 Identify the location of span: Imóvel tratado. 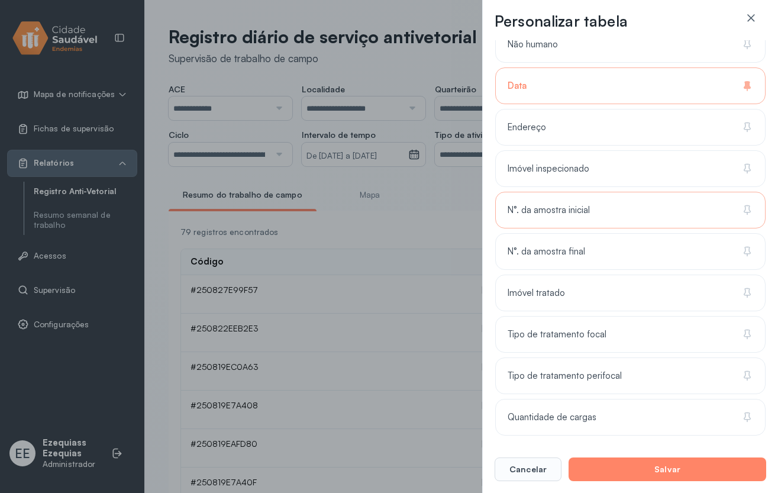
(536, 293).